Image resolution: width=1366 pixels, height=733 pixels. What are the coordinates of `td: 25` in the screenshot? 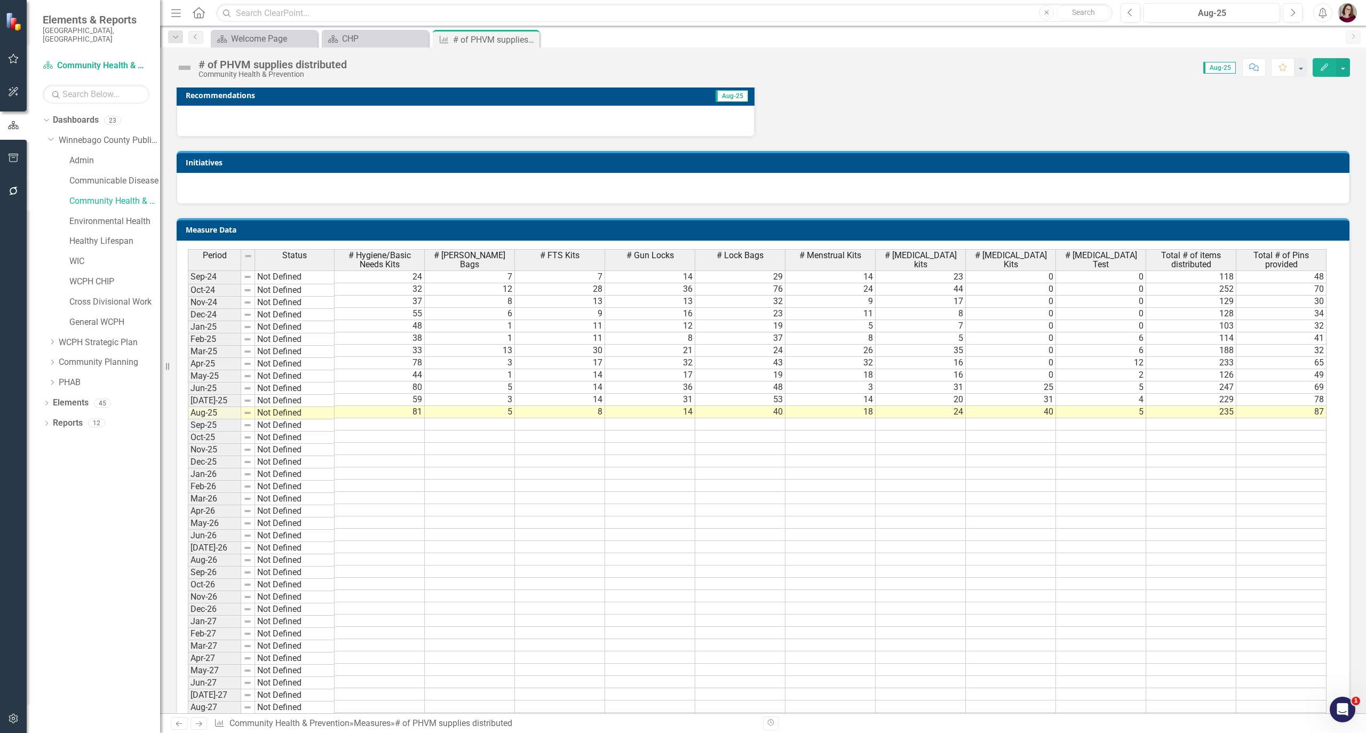 It's located at (1011, 388).